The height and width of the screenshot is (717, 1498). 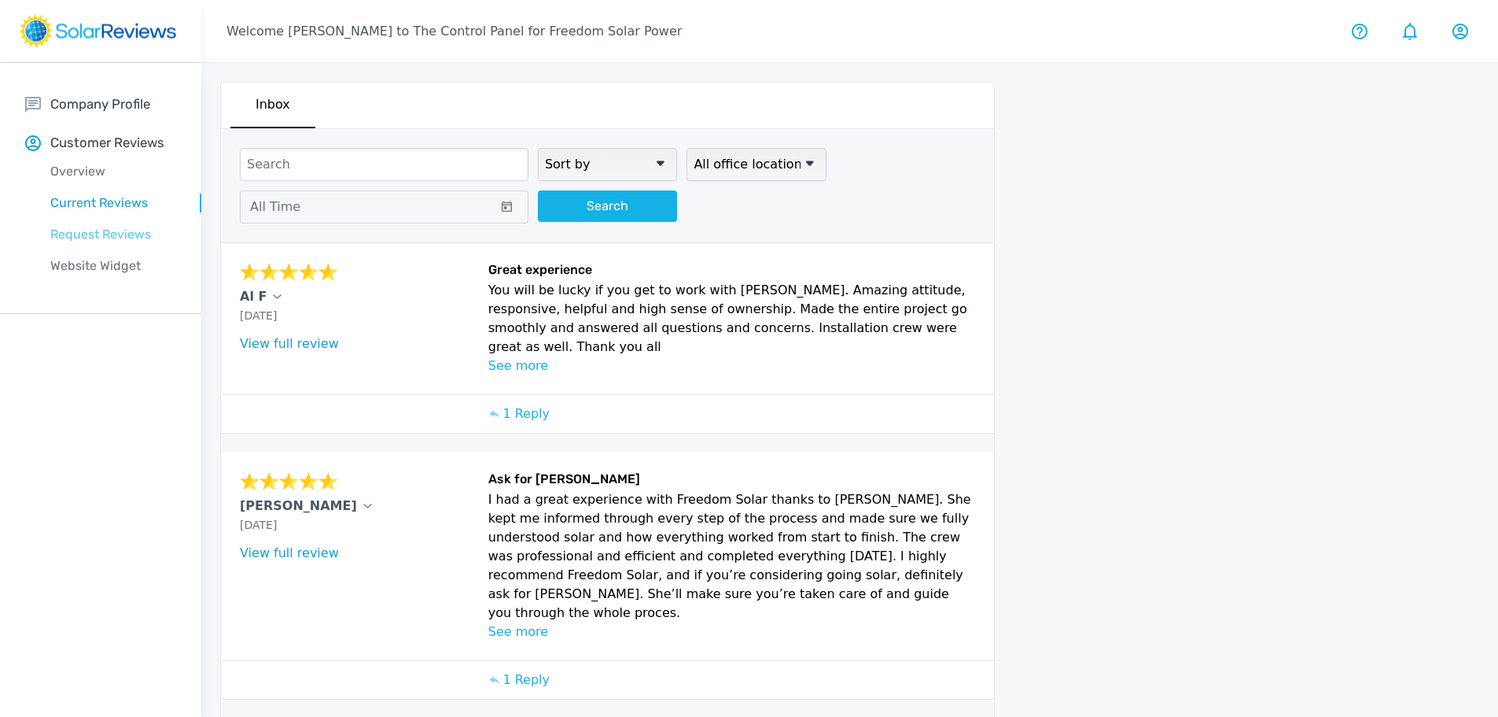 I want to click on p: Website Widget, so click(x=113, y=266).